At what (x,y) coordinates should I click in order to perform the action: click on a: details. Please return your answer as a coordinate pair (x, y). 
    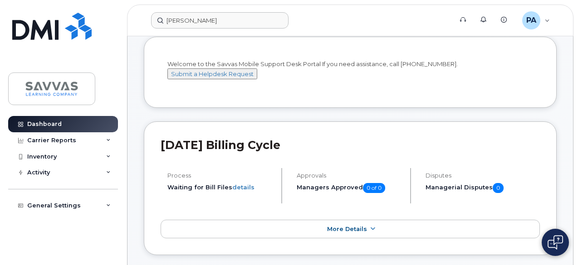
    Looking at the image, I should click on (243, 187).